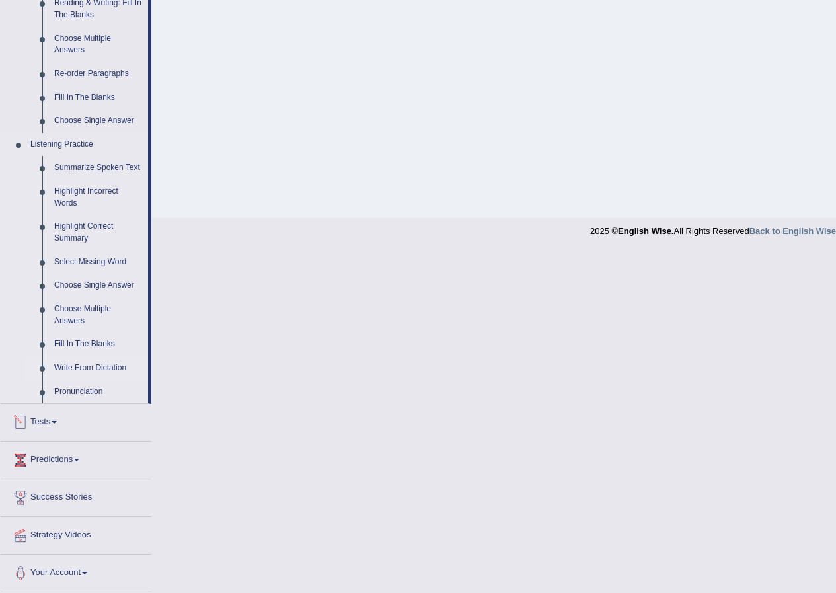  I want to click on a: Tests, so click(76, 420).